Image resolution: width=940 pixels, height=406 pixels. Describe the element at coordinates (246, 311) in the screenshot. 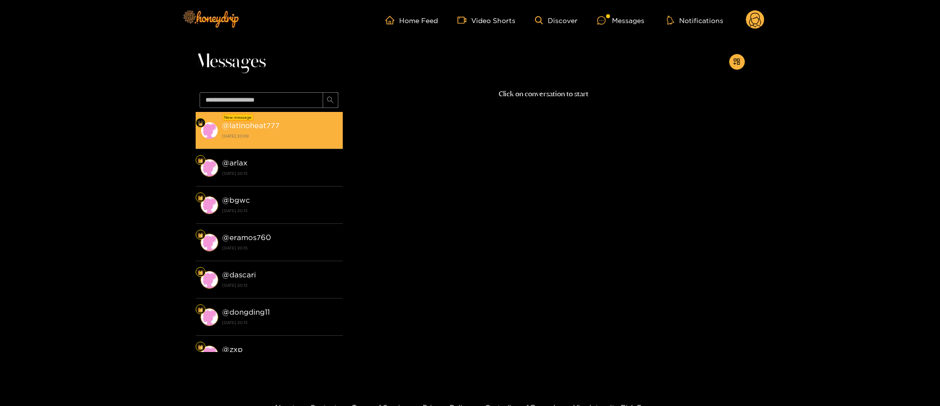

I see `strong: @ dongding11` at that location.